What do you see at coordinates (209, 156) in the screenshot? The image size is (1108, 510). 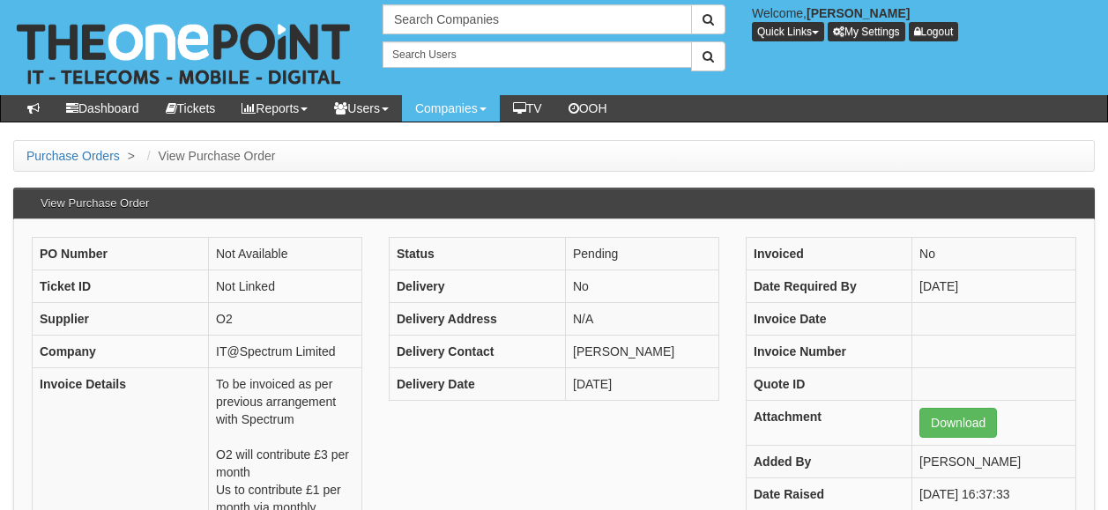 I see `li: View Purchase Order` at bounding box center [209, 156].